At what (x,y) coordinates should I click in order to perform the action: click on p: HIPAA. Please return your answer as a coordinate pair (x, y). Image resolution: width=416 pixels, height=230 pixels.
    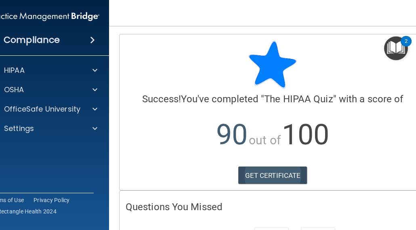
    Looking at the image, I should click on (14, 70).